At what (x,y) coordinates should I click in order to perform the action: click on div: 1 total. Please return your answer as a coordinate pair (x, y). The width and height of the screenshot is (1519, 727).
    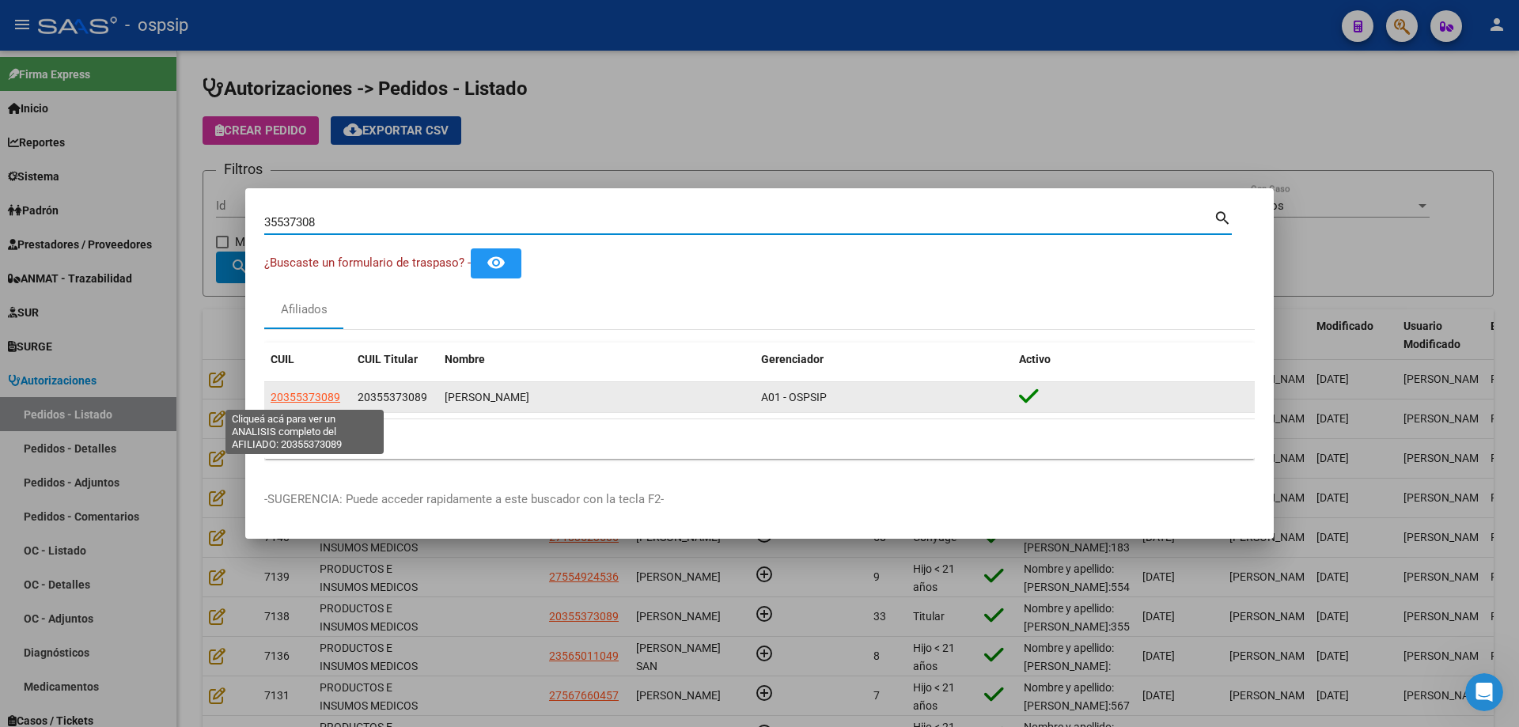
    Looking at the image, I should click on (759, 439).